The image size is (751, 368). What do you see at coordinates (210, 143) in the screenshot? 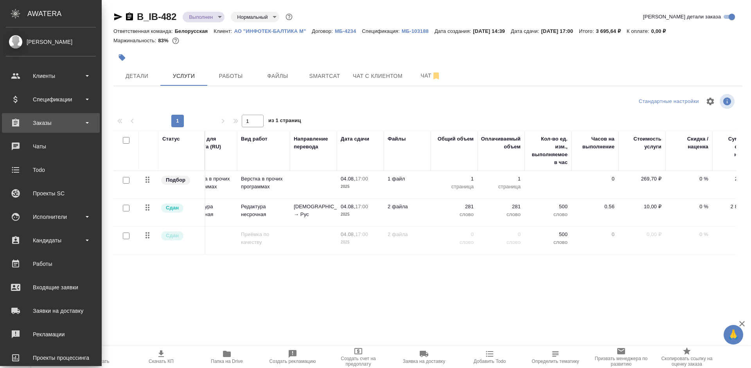
I see `div: Услуга для клиента (RU)` at bounding box center [210, 143].